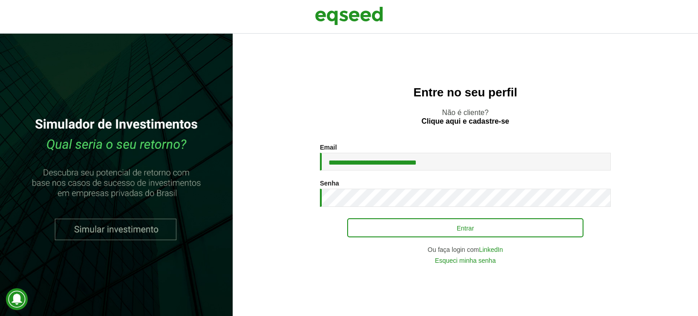  Describe the element at coordinates (465, 249) in the screenshot. I see `div: Ou faça login com` at that location.